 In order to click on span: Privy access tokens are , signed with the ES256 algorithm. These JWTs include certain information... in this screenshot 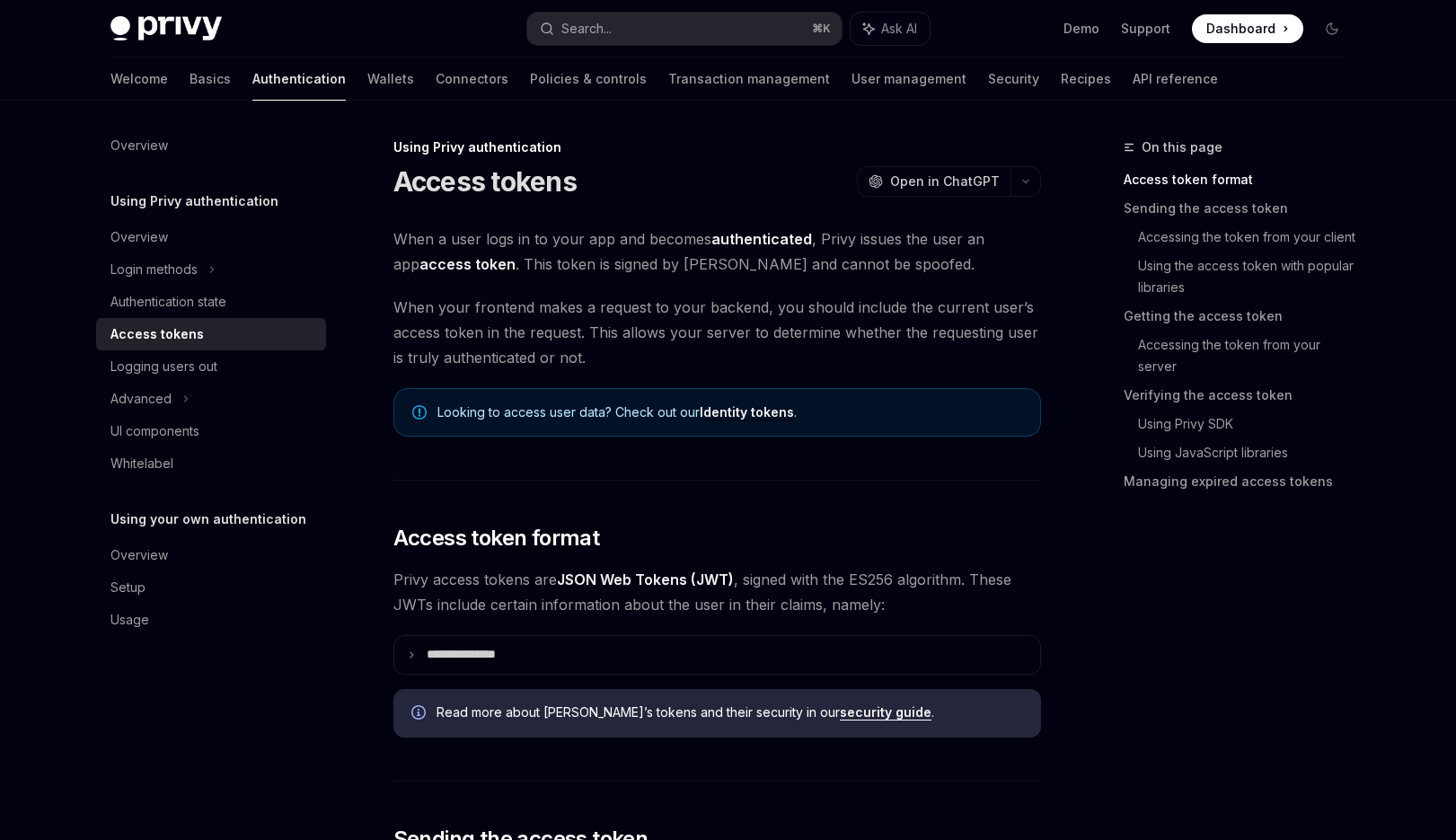, I will do `click(717, 592)`.